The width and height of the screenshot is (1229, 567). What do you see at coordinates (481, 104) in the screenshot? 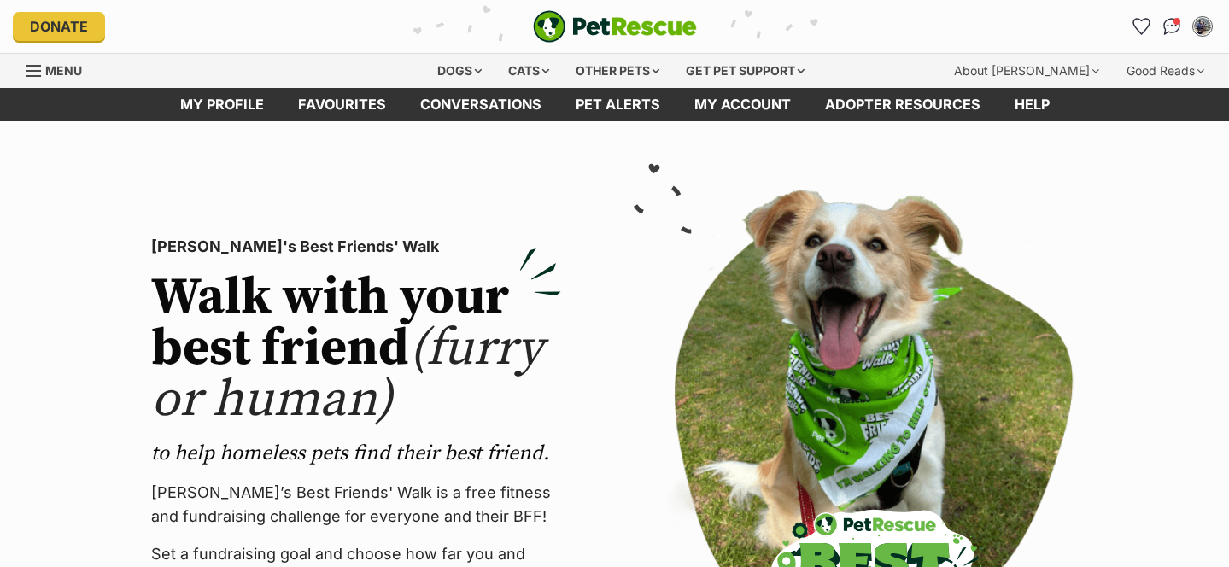
I see `a: conversations` at bounding box center [481, 104].